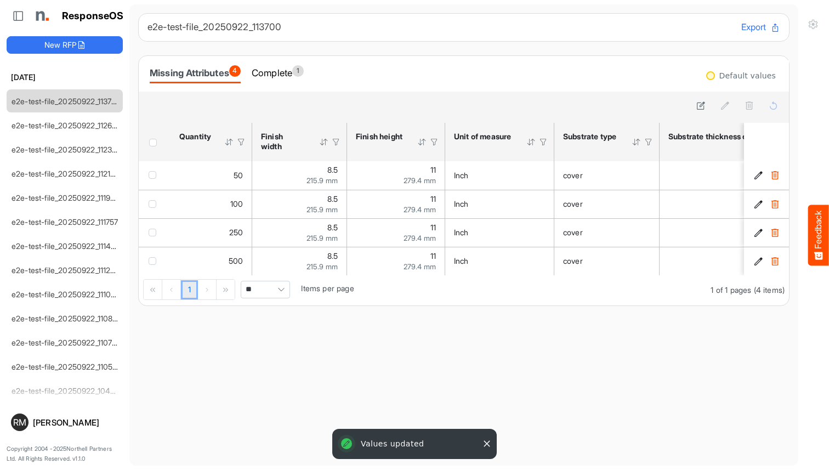  What do you see at coordinates (207, 289) in the screenshot?
I see `div: Go to next page` at bounding box center [207, 289].